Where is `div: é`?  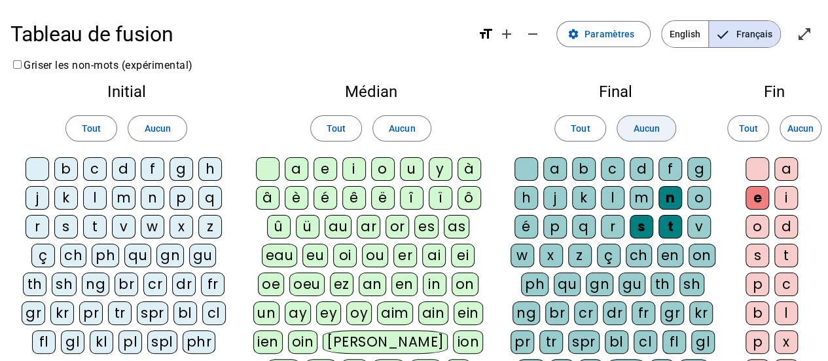 div: é is located at coordinates (526, 227).